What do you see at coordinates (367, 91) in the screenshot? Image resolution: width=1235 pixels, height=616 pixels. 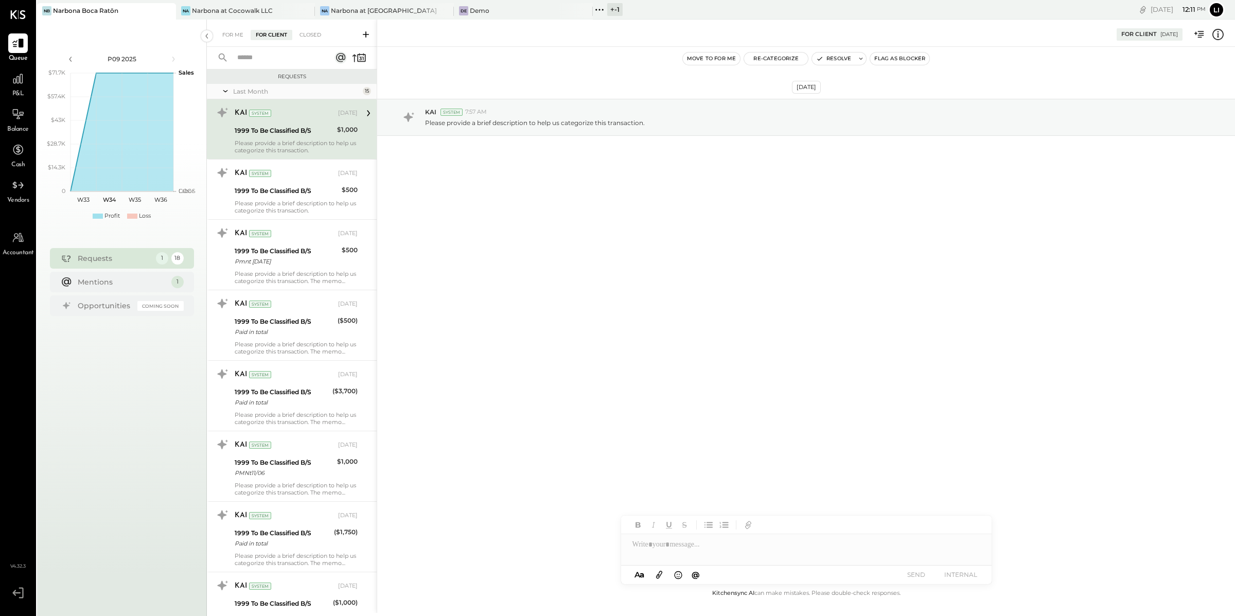 I see `div: 15` at bounding box center [367, 91].